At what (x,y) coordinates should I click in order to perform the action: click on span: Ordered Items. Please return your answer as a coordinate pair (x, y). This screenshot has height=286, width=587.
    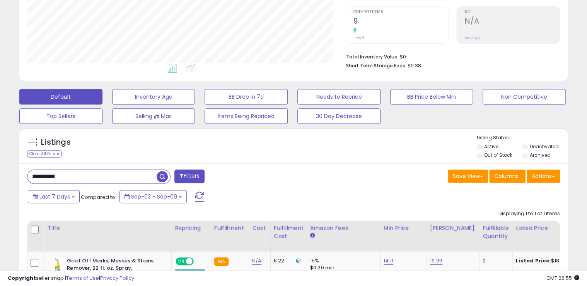
    Looking at the image, I should click on (401, 12).